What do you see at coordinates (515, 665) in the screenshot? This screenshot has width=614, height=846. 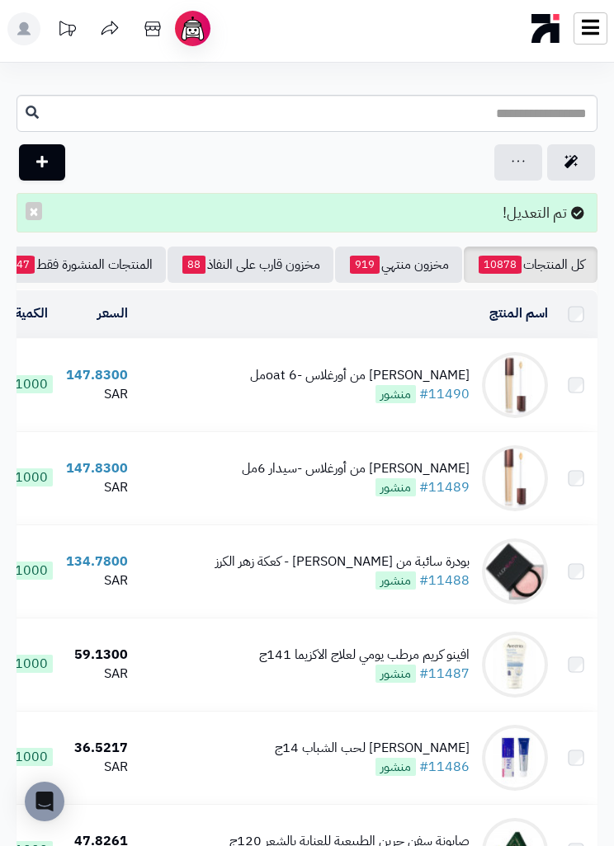 I see `img: افينو كريم مرطب يومي لعلاج الاكزيما 141ج` at bounding box center [515, 665].